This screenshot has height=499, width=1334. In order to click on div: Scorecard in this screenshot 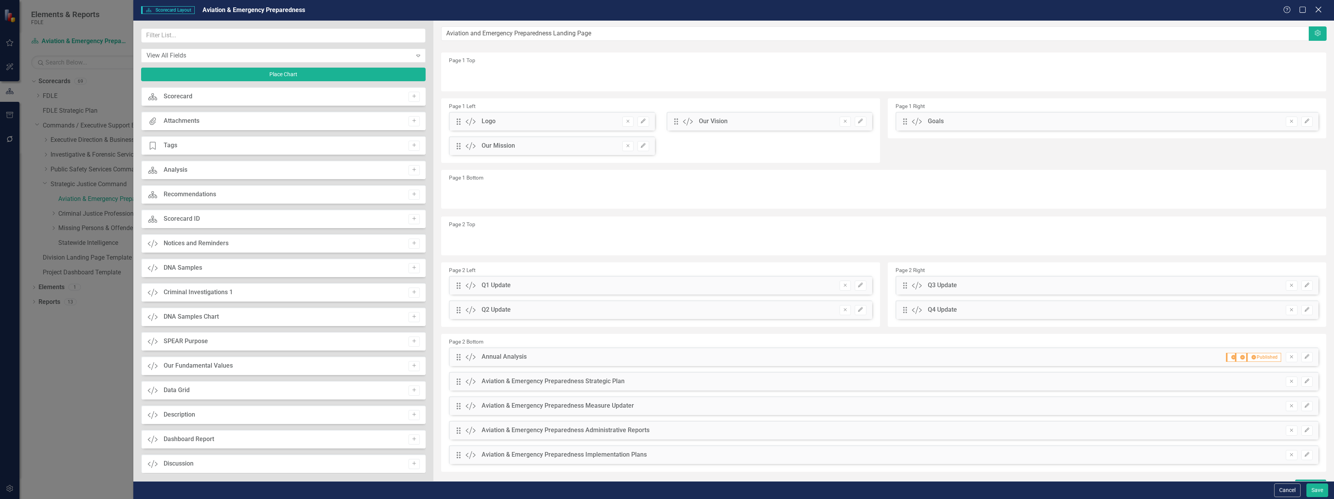, I will do `click(178, 96)`.